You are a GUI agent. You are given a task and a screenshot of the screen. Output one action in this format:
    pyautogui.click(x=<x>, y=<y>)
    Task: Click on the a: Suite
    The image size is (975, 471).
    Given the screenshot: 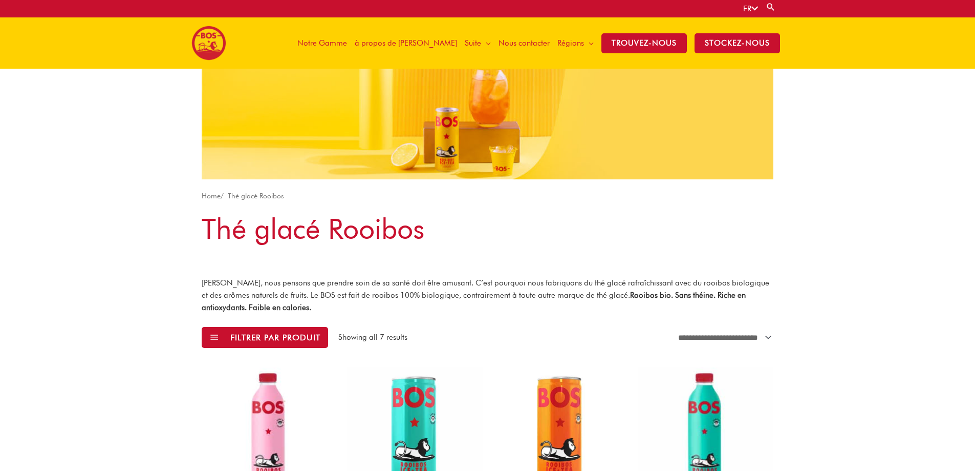 What is the action you would take?
    pyautogui.click(x=478, y=43)
    